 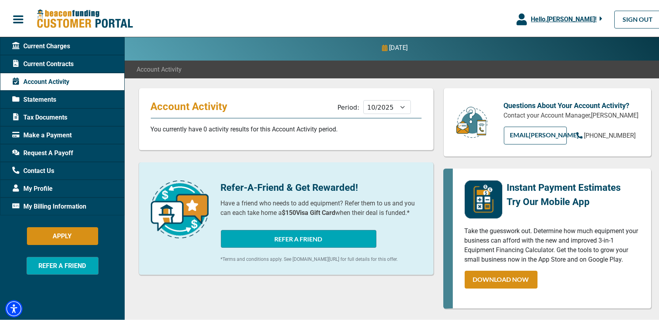 What do you see at coordinates (63, 234) in the screenshot?
I see `button: APPLY` at bounding box center [63, 234].